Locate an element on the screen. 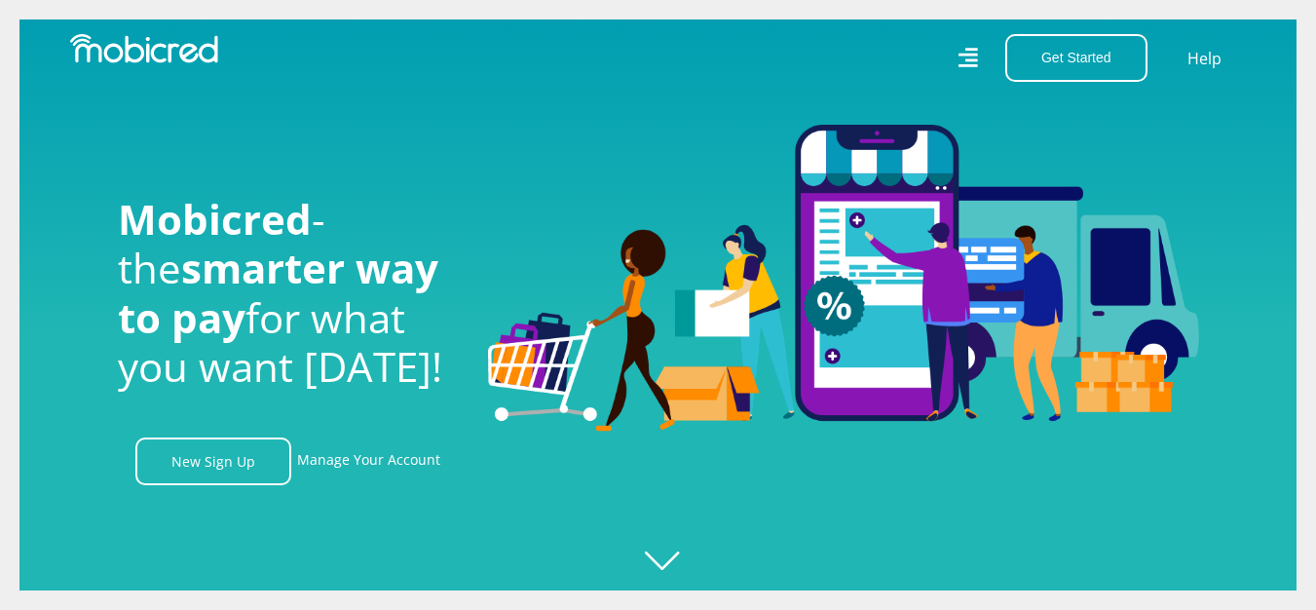 This screenshot has height=610, width=1316. button: Get Started is located at coordinates (1076, 57).